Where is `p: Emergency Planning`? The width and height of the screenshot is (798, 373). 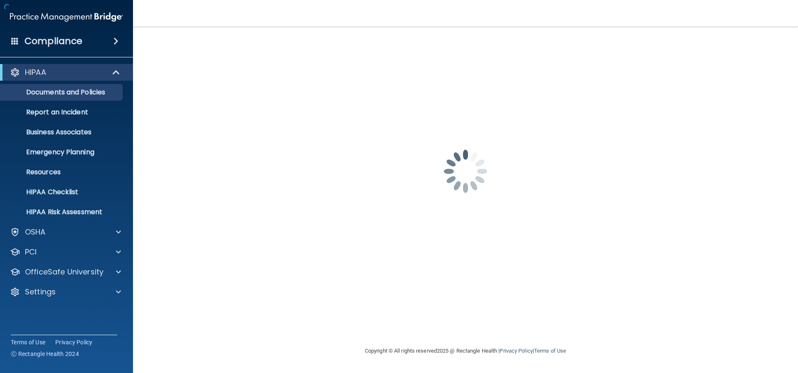 p: Emergency Planning is located at coordinates (62, 152).